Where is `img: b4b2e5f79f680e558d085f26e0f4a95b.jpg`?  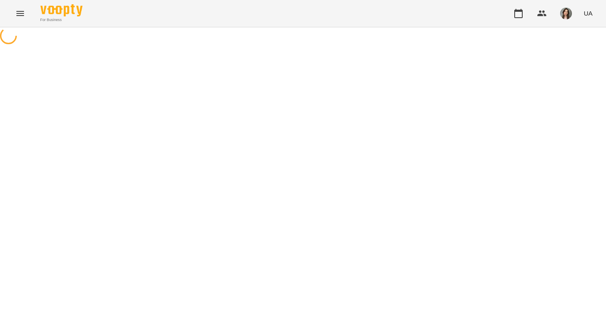
img: b4b2e5f79f680e558d085f26e0f4a95b.jpg is located at coordinates (566, 13).